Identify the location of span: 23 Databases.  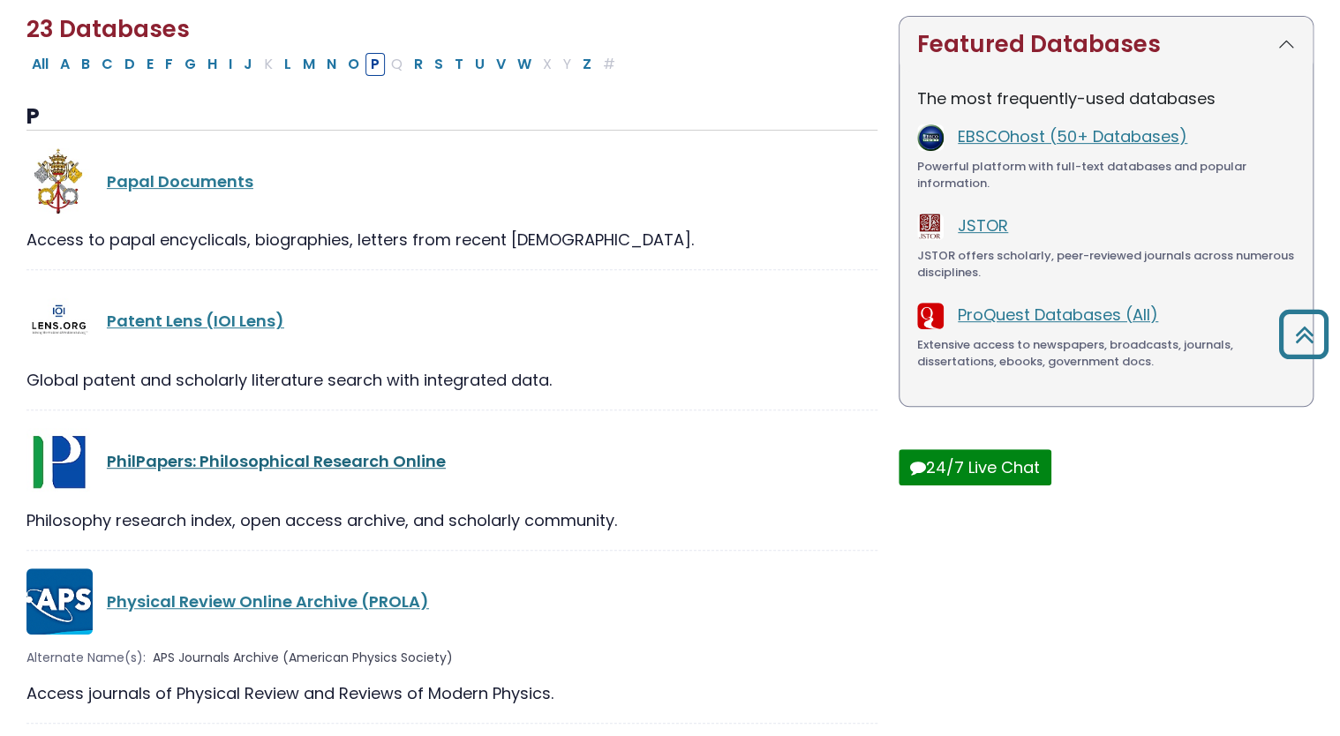
(108, 29).